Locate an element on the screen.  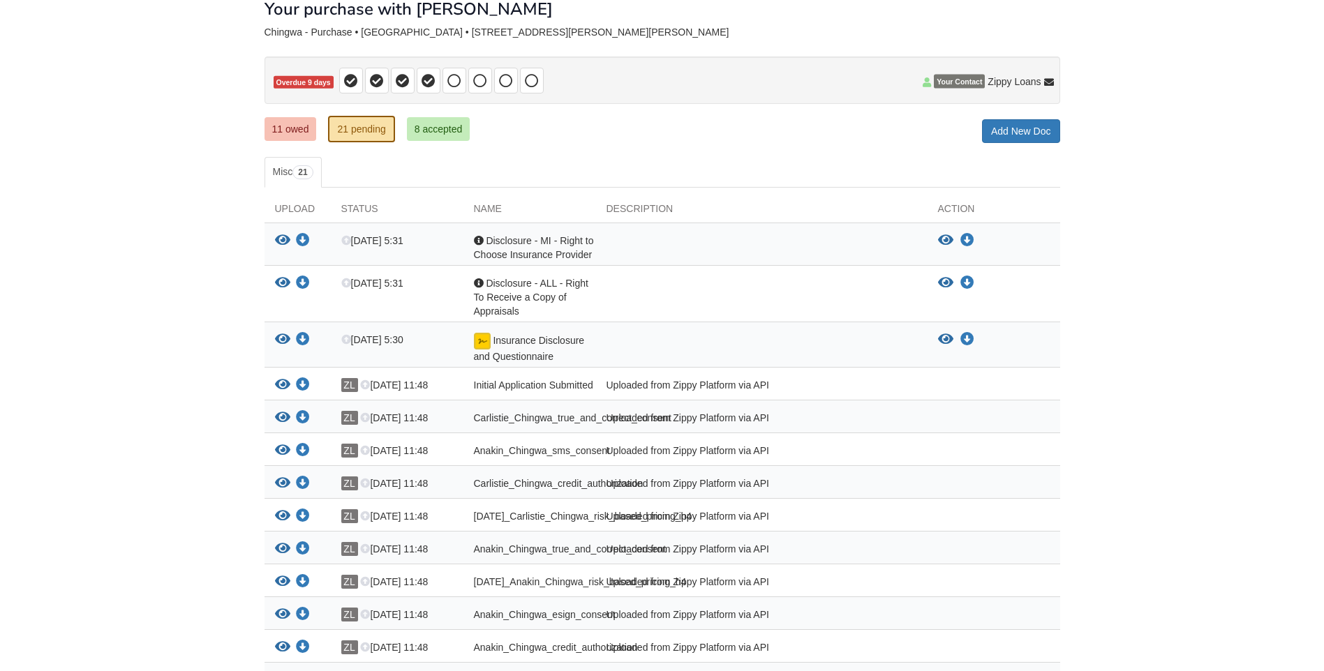
div: Description is located at coordinates (761, 212).